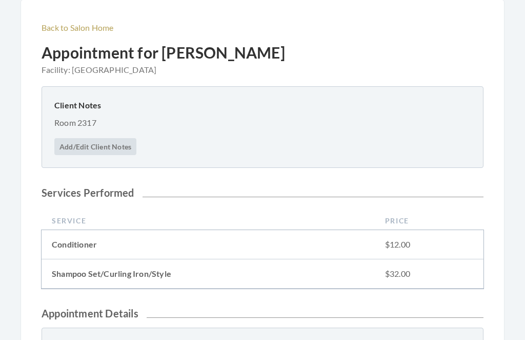  Describe the element at coordinates (208, 220) in the screenshot. I see `th: Service` at that location.